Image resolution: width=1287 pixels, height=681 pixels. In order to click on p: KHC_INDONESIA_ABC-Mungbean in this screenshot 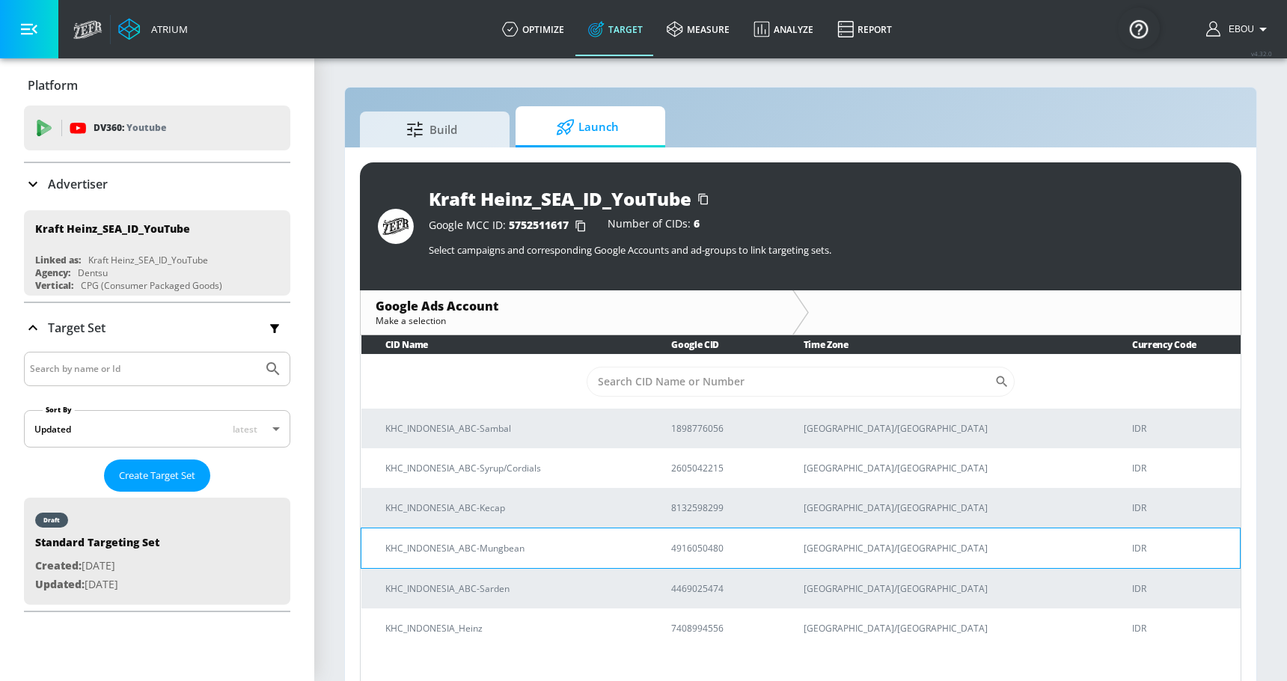, I will do `click(510, 548)`.